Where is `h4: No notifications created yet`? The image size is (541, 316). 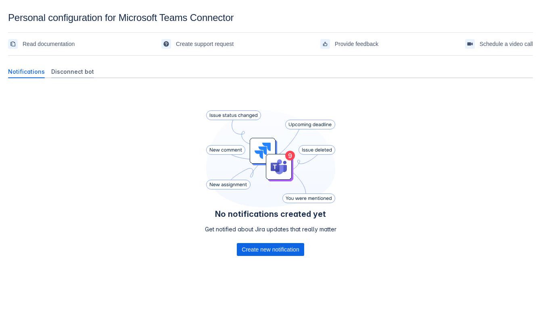 h4: No notifications created yet is located at coordinates (271, 214).